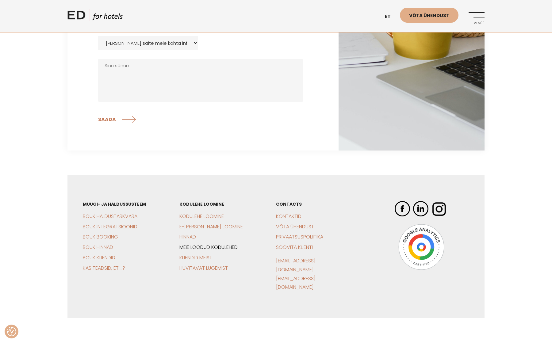 This screenshot has width=552, height=343. What do you see at coordinates (476, 23) in the screenshot?
I see `span: Menüü` at bounding box center [476, 23].